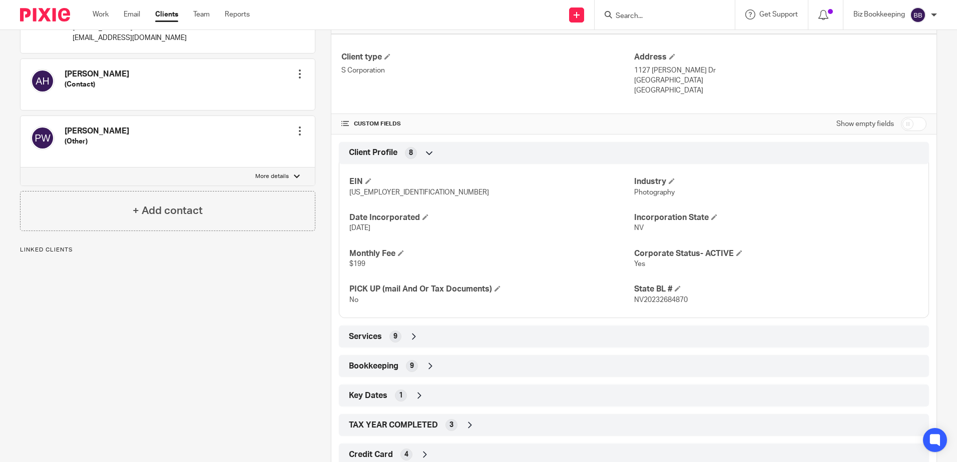 This screenshot has height=462, width=957. Describe the element at coordinates (487, 124) in the screenshot. I see `h4: CUSTOM FIELDS` at that location.